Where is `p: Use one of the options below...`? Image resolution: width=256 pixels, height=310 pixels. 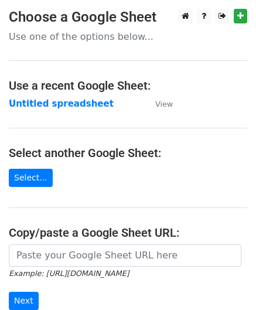 p: Use one of the options below... is located at coordinates (128, 36).